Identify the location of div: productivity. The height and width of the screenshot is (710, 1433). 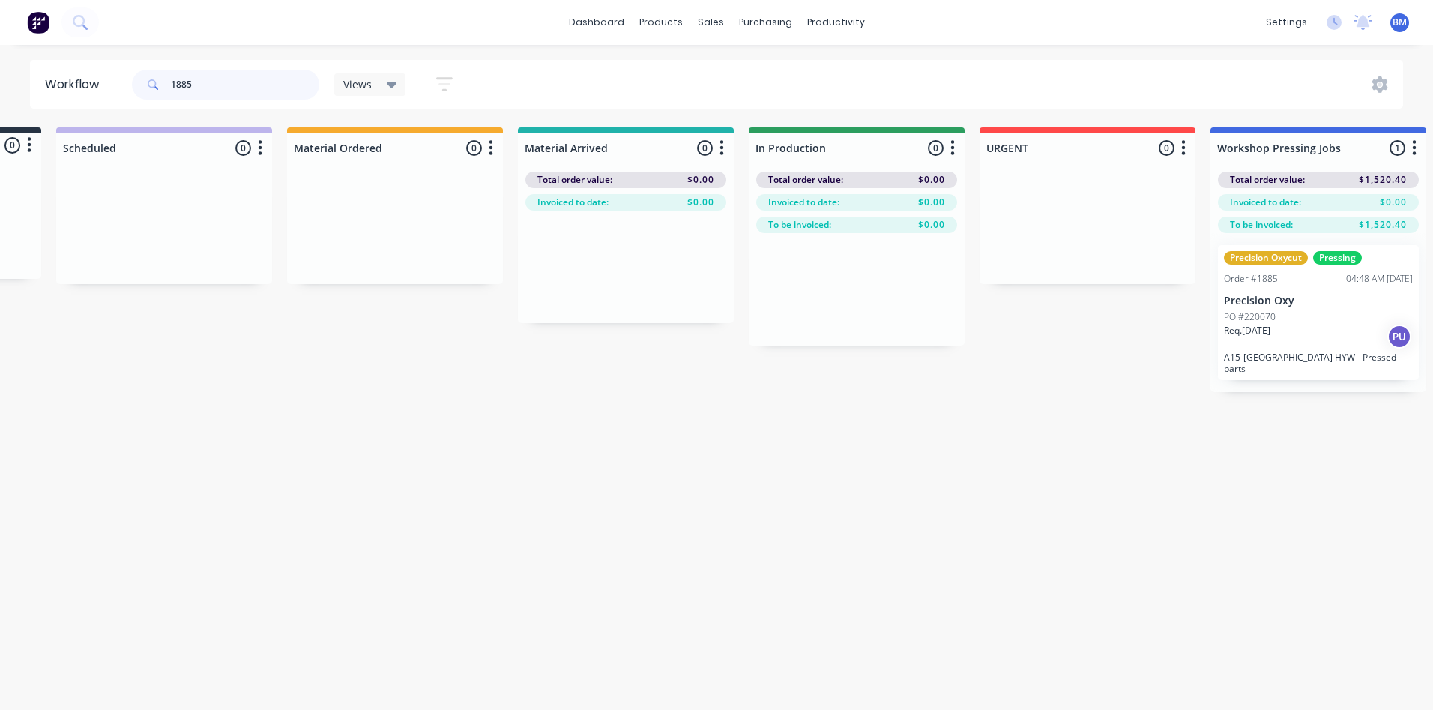
(836, 22).